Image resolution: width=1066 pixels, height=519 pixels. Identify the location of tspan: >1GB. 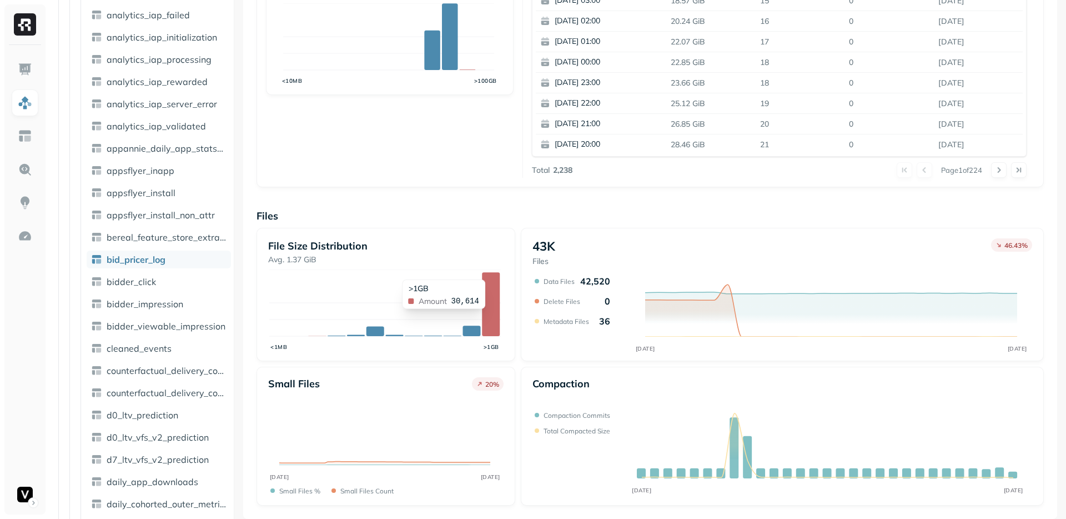
(492, 347).